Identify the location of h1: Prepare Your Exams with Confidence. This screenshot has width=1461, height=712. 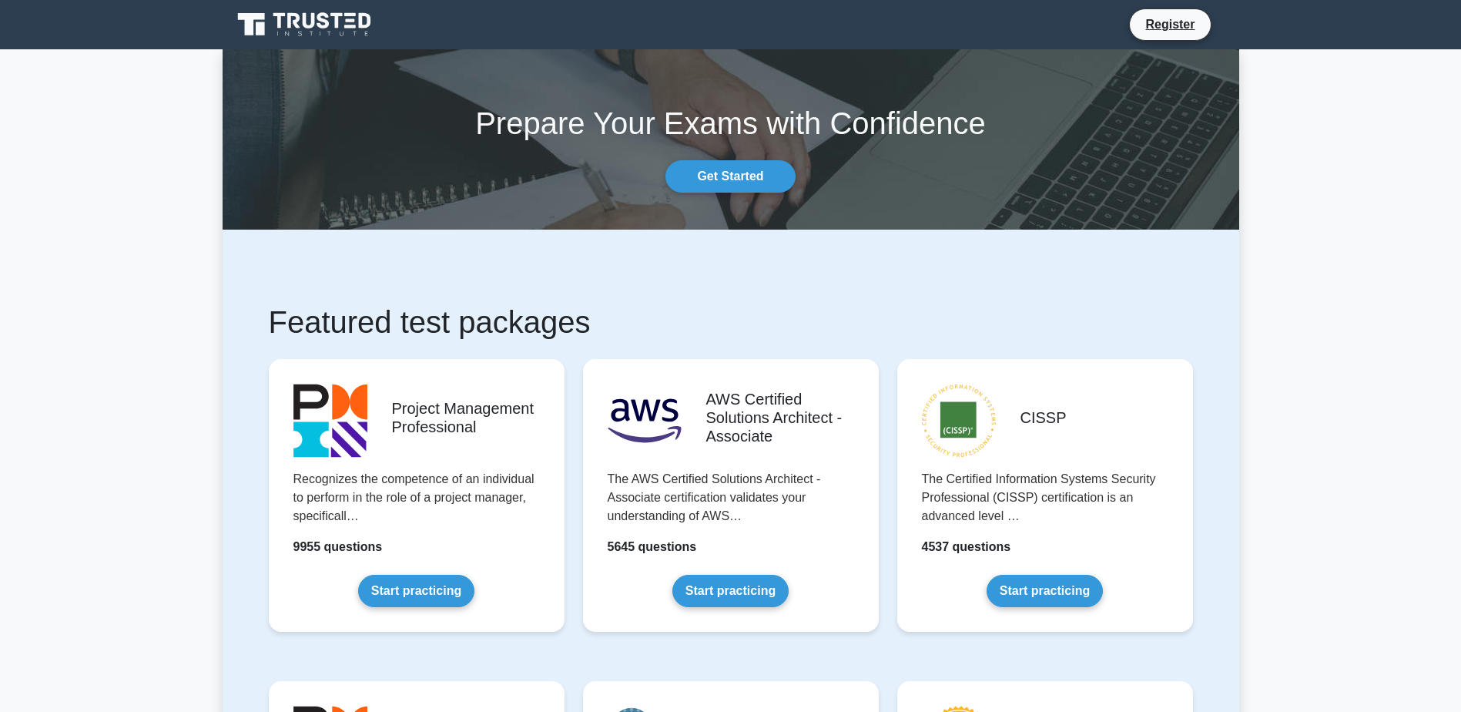
(731, 123).